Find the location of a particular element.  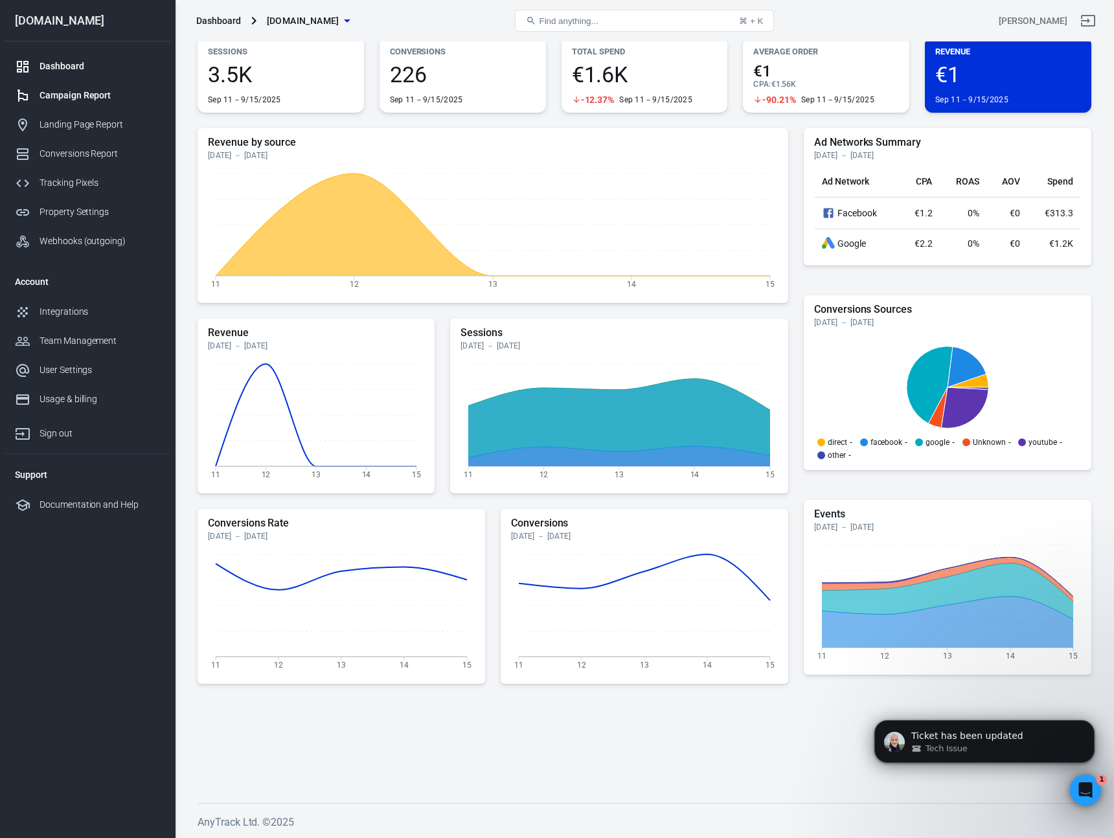

span: 1 is located at coordinates (1102, 780).